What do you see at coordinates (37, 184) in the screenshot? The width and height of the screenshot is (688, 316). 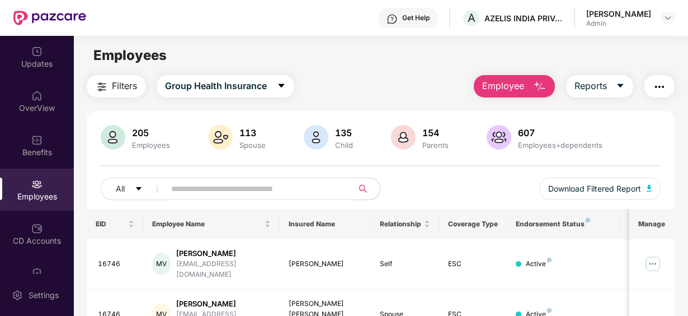 I see `img: svg+xml;base64,PHN2ZyBpZD0iRW1wbG95ZWVzIiB4bWxucz0iaHR0cDovL3d3dy53My5vcmcvMjAwMC9zdmciIHdpZHRoPS...` at bounding box center [37, 184].